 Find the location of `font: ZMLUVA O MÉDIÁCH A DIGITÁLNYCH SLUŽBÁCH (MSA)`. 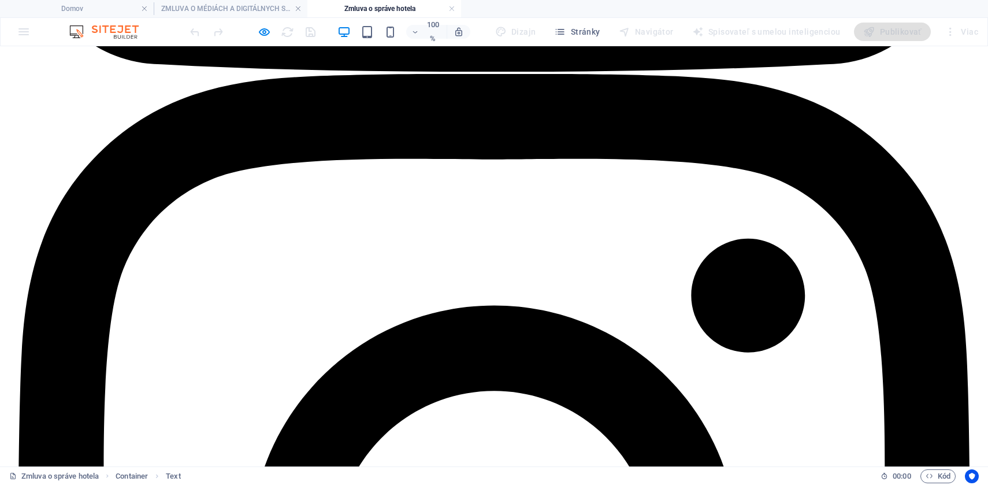

font: ZMLUVA O MÉDIÁCH A DIGITÁLNYCH SLUŽBÁCH (MSA) is located at coordinates (250, 9).